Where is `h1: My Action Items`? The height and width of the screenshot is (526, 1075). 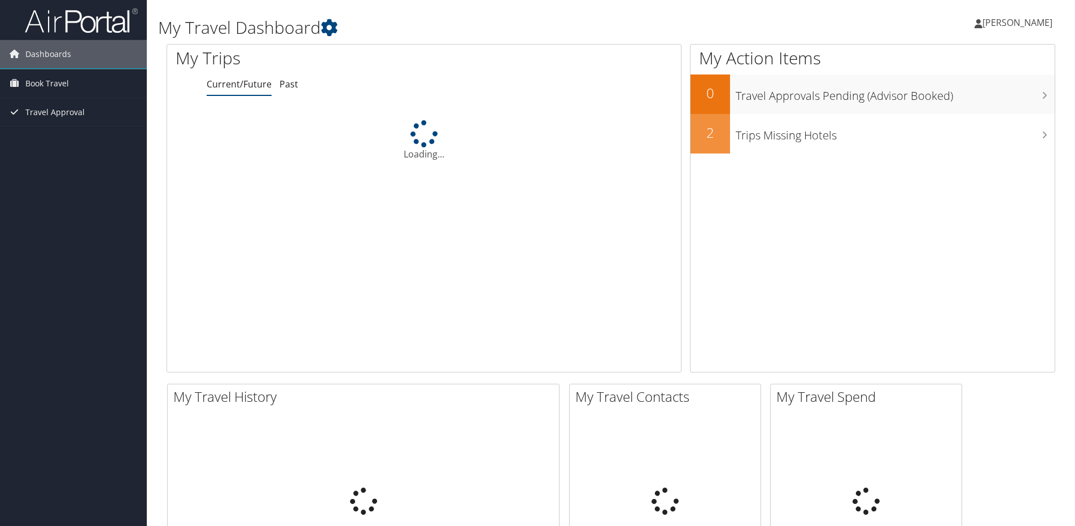 h1: My Action Items is located at coordinates (872, 58).